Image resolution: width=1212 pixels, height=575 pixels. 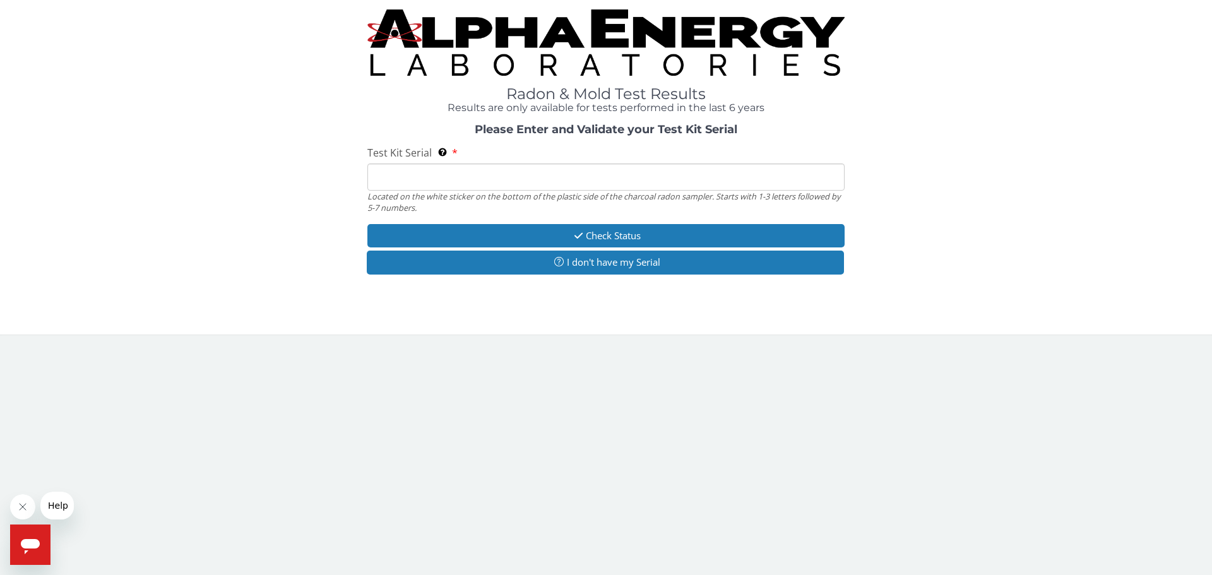 What do you see at coordinates (606, 108) in the screenshot?
I see `h4: Results are only available for tests performed in the last 6 years` at bounding box center [606, 108].